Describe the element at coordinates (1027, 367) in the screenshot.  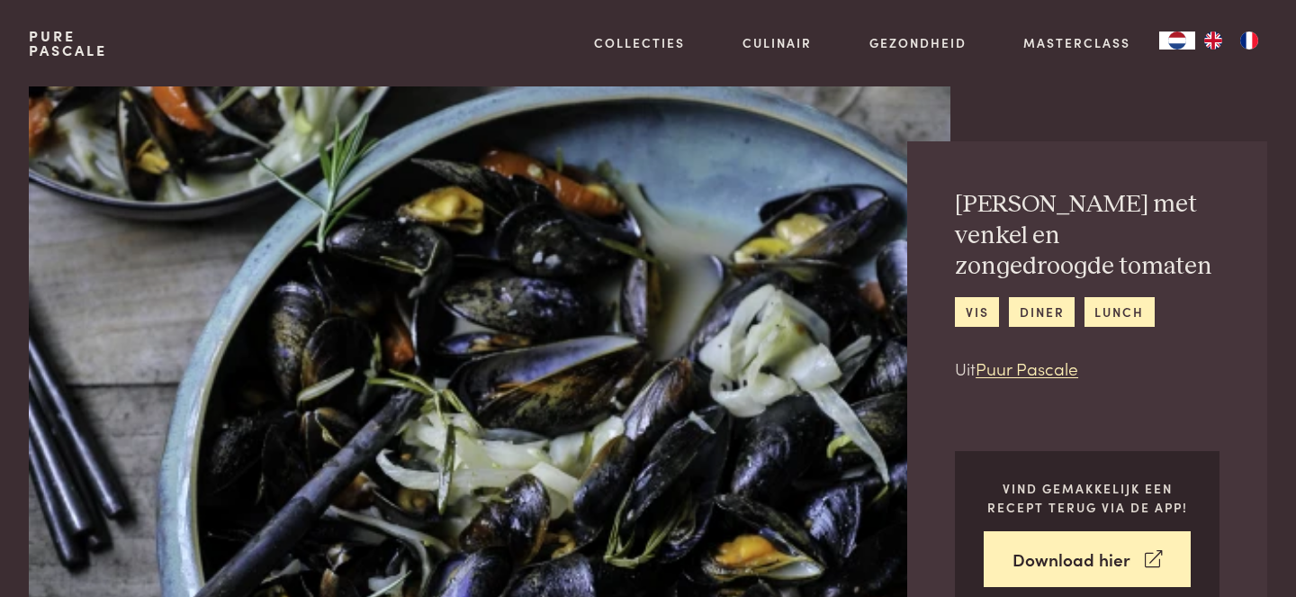
I see `a: Puur Pascale` at that location.